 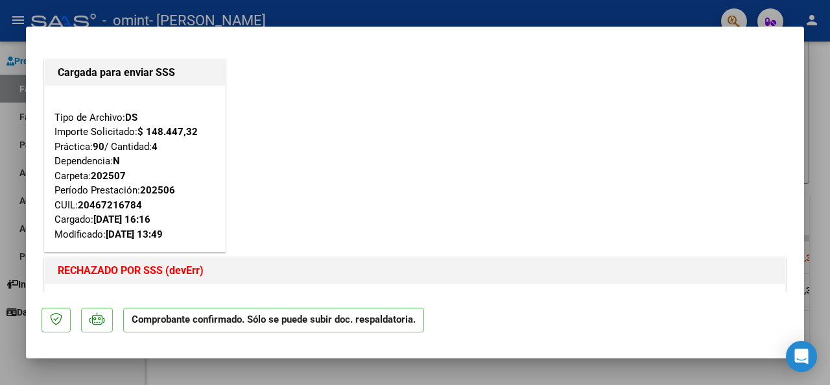 I want to click on div: Tipo de Archivo: Importe Solicitado: Práctica: / Cantidad: Dependencia: Carpeta: Período Prestaci..., so click(x=135, y=168).